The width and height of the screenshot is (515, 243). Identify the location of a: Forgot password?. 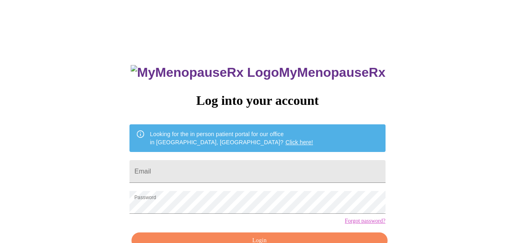
(365, 222).